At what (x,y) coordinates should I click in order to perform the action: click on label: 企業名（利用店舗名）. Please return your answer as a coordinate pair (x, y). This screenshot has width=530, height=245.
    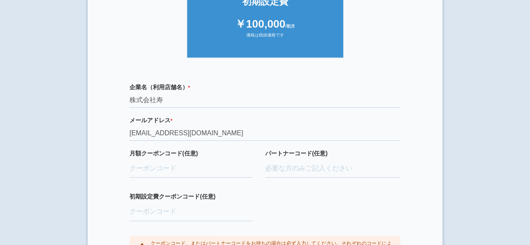
    Looking at the image, I should click on (265, 87).